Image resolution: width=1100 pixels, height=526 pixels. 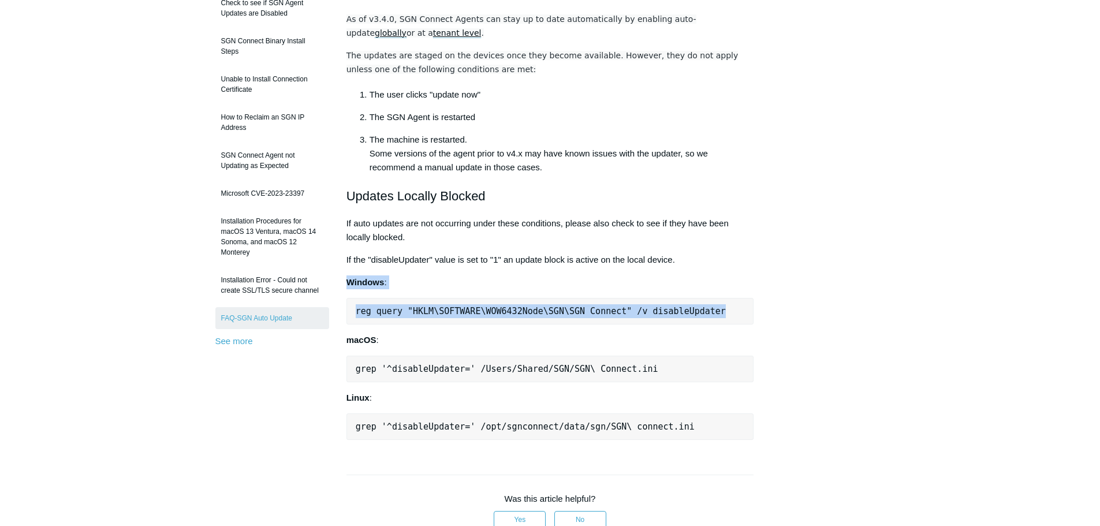 What do you see at coordinates (272, 161) in the screenshot?
I see `a: SGN Connect Agent not Updating as Expected` at bounding box center [272, 161].